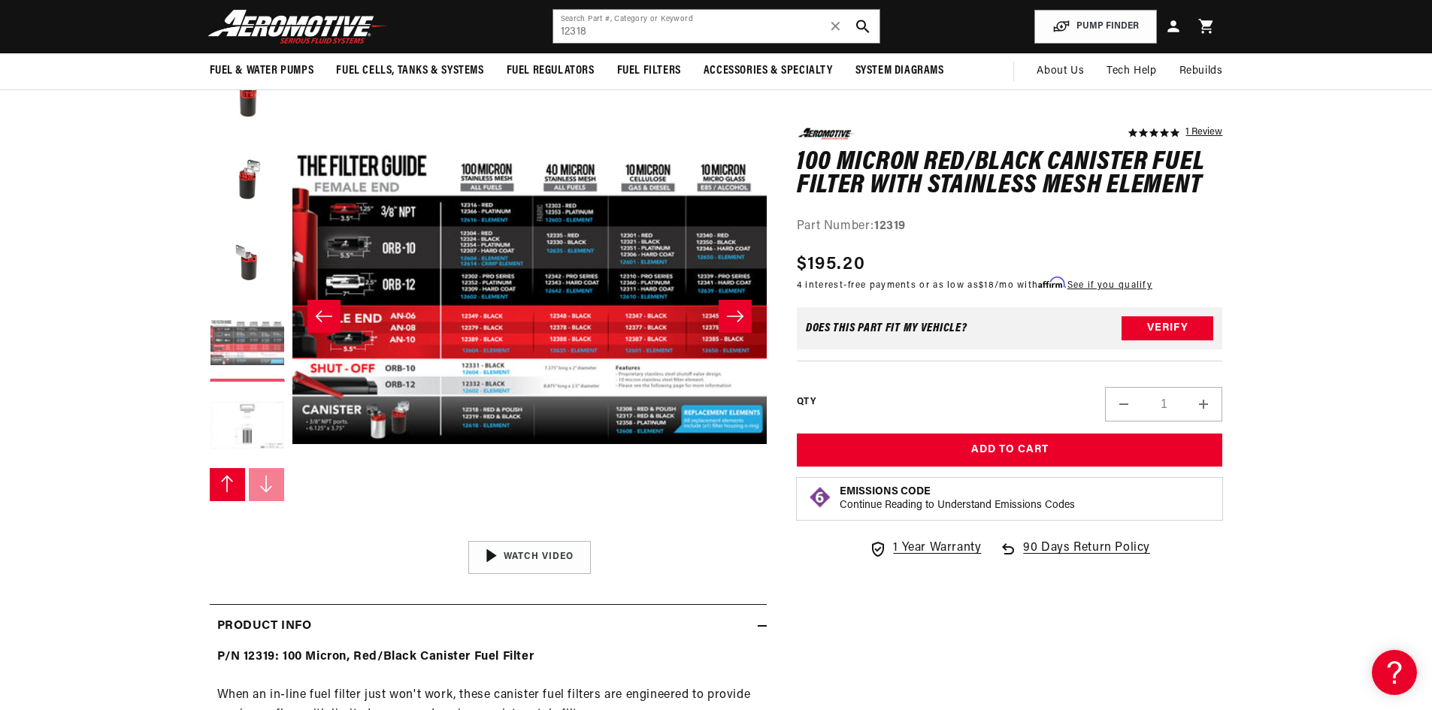 The height and width of the screenshot is (710, 1432). I want to click on summary: Product Info, so click(488, 627).